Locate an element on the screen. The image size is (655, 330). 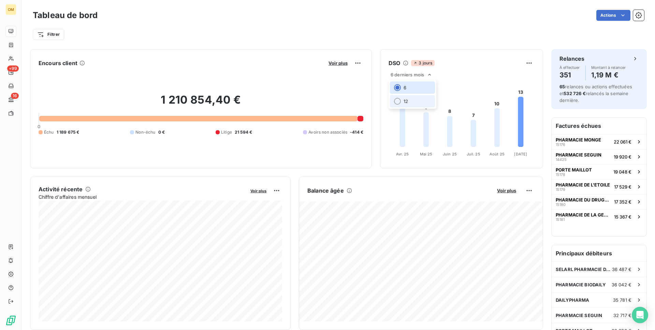
span: 22 061 € is located at coordinates (623, 142).